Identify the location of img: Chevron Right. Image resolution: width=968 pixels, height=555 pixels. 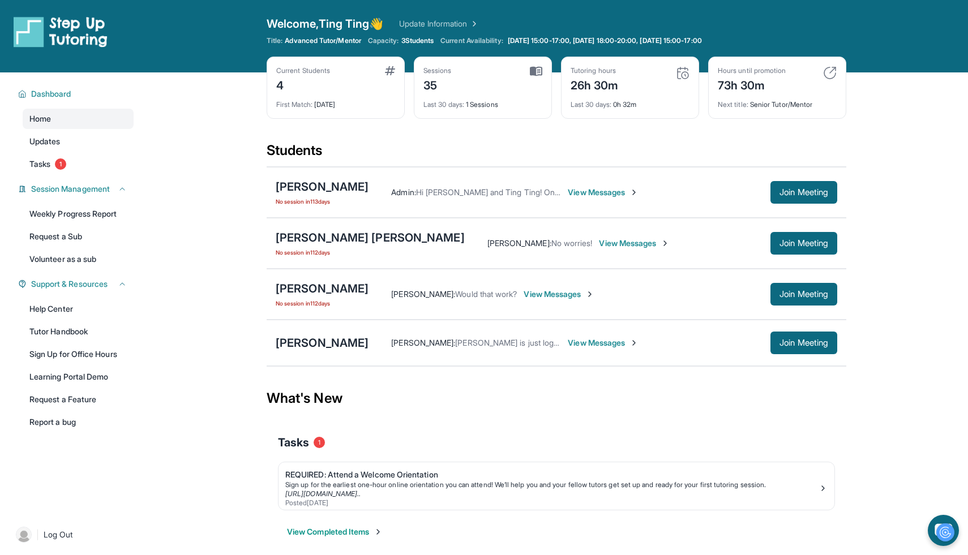
(473, 24).